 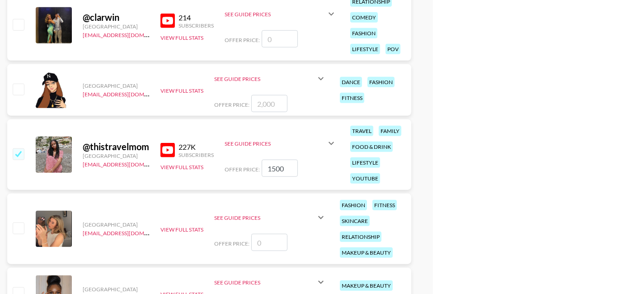 I want to click on div: family, so click(x=390, y=131).